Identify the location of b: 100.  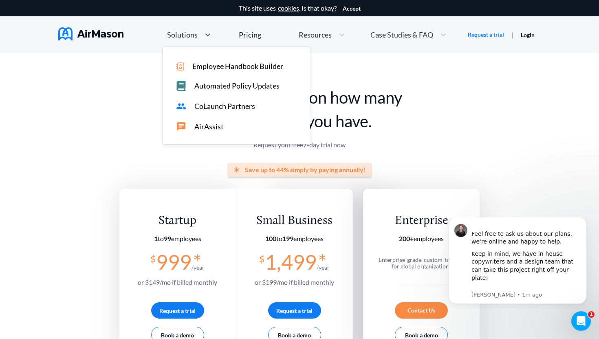
(271, 238).